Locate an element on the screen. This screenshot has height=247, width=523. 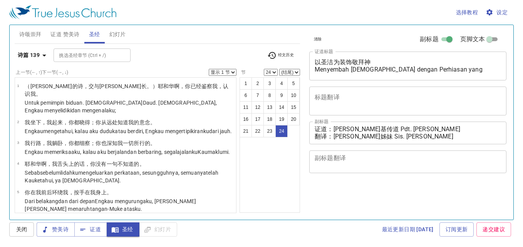
button: 1 is located at coordinates (246, 84).